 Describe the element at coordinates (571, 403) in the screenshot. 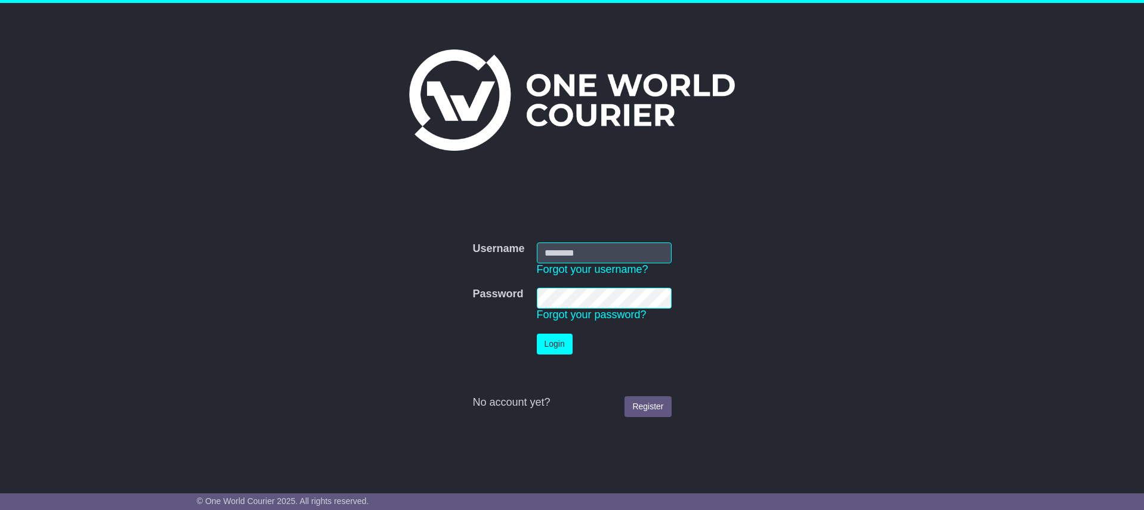

I see `div: No account yet?` at that location.